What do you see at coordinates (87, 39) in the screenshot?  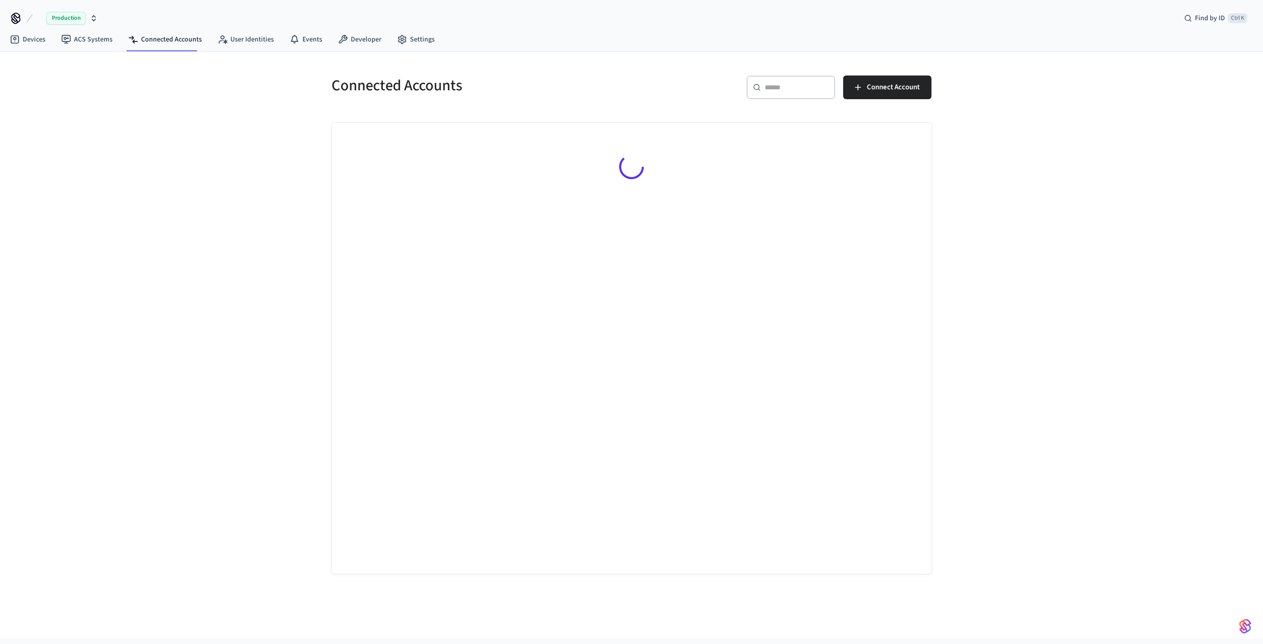 I see `a: ACS Systems` at bounding box center [87, 39].